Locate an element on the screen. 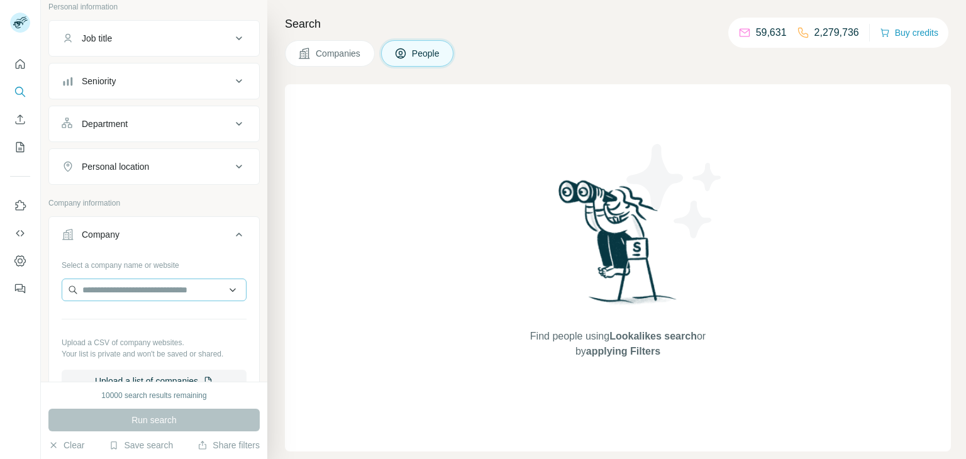  span: People is located at coordinates (426, 53).